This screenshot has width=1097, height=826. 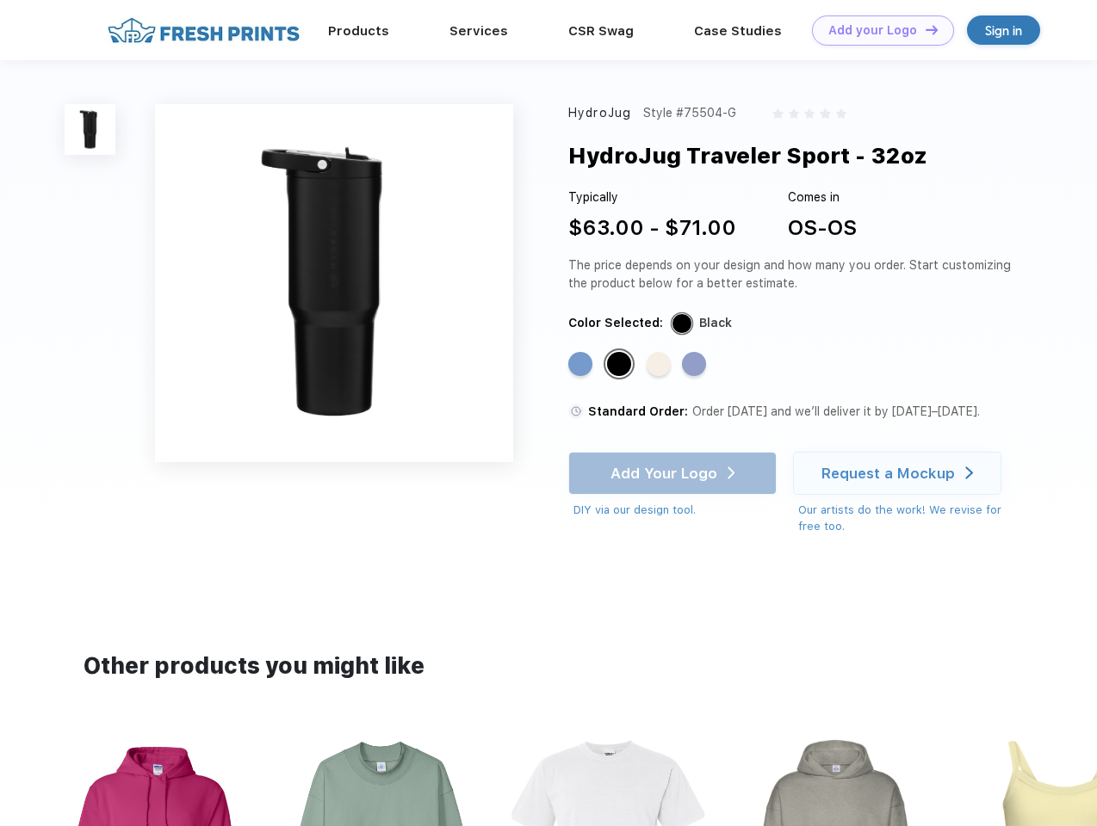 I want to click on div: Add your Logo, so click(x=872, y=30).